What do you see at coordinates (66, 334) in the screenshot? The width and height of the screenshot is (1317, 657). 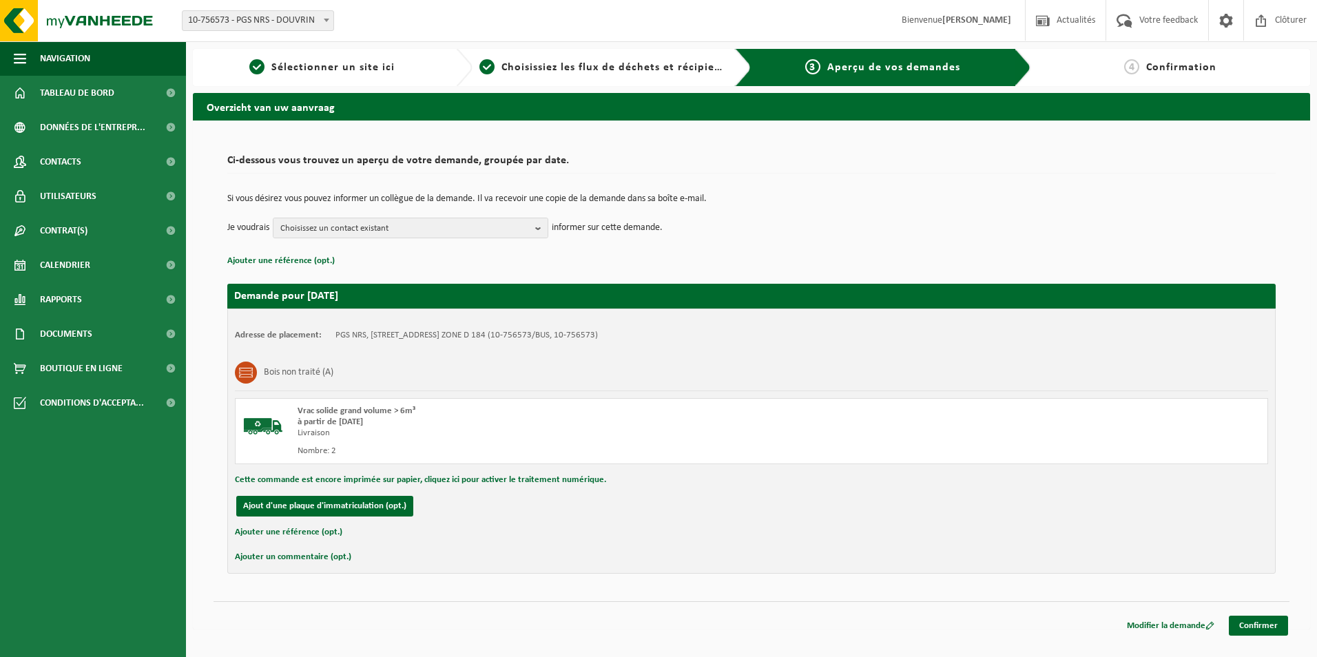 I see `span: Documents` at bounding box center [66, 334].